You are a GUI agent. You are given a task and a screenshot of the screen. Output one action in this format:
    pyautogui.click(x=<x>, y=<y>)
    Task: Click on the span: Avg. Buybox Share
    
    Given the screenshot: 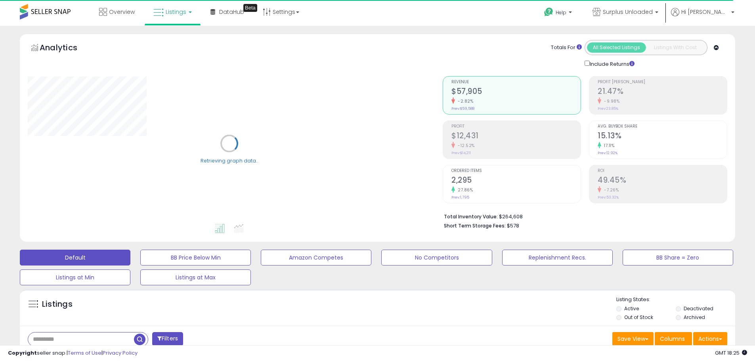 What is the action you would take?
    pyautogui.click(x=662, y=126)
    